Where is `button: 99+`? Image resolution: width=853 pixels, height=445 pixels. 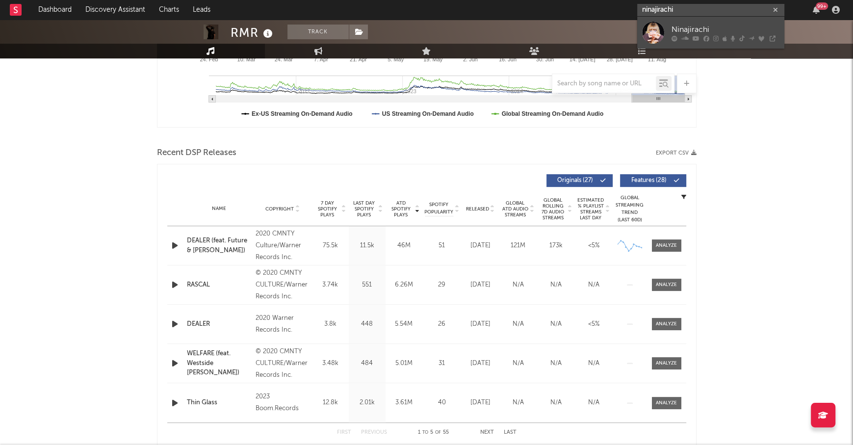
button: 99+ is located at coordinates (816, 10).